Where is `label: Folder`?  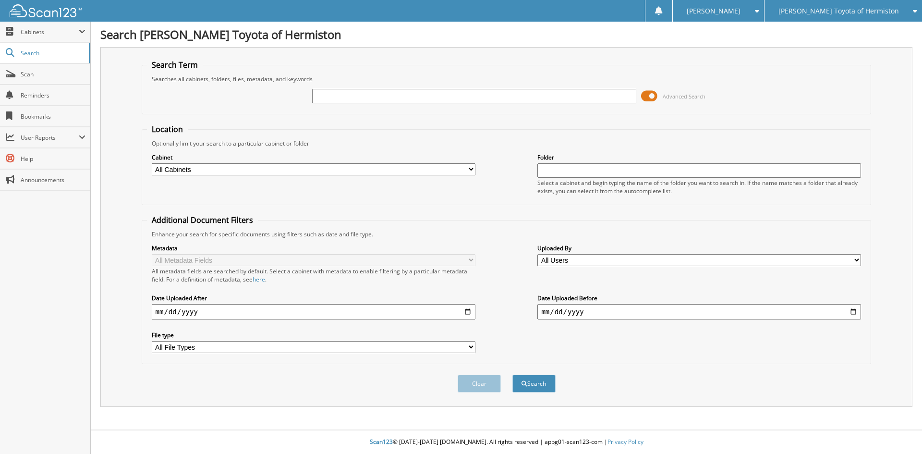 label: Folder is located at coordinates (699, 157).